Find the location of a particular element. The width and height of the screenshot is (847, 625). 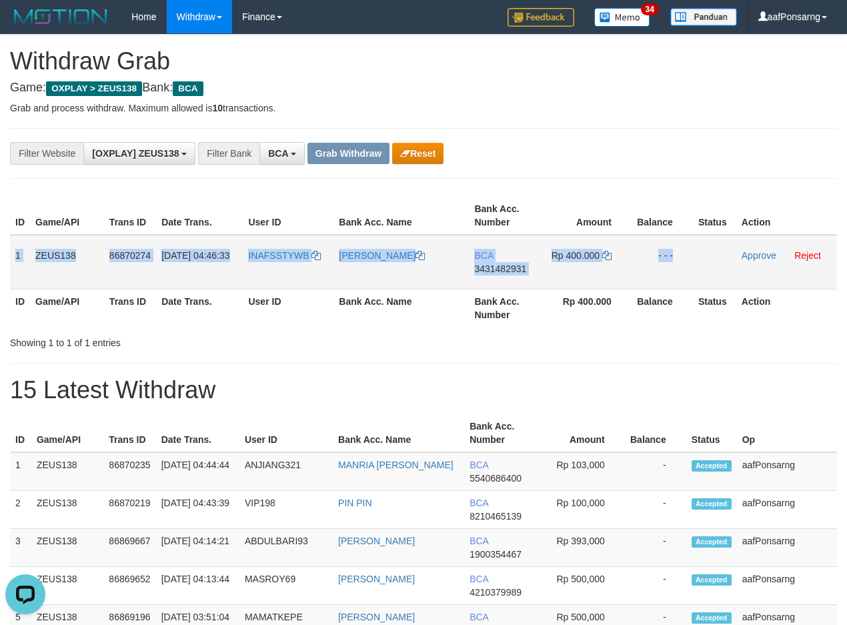

td: 86869667 is located at coordinates (129, 548).